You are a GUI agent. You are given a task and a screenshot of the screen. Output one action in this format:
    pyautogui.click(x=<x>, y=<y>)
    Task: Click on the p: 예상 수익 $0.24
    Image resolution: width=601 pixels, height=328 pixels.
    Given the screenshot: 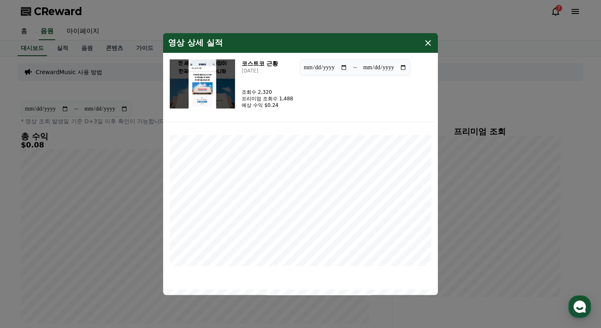 What is the action you would take?
    pyautogui.click(x=268, y=105)
    